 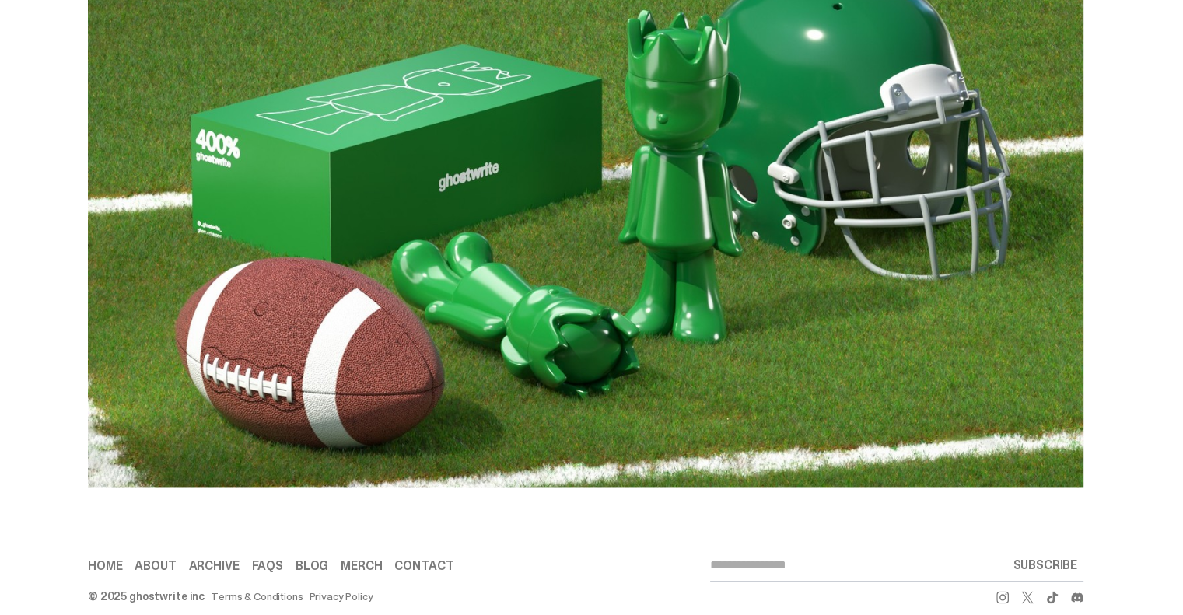 What do you see at coordinates (341, 596) in the screenshot?
I see `a: Privacy Policy` at bounding box center [341, 596].